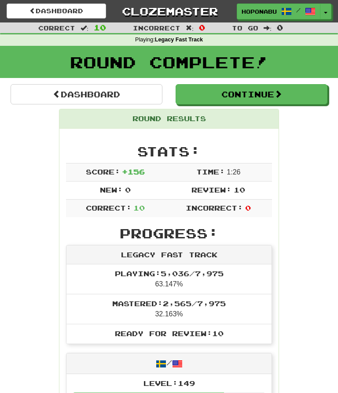 The height and width of the screenshot is (393, 338). What do you see at coordinates (169, 303) in the screenshot?
I see `span: Mastered: 2,565 / 7,975` at bounding box center [169, 303].